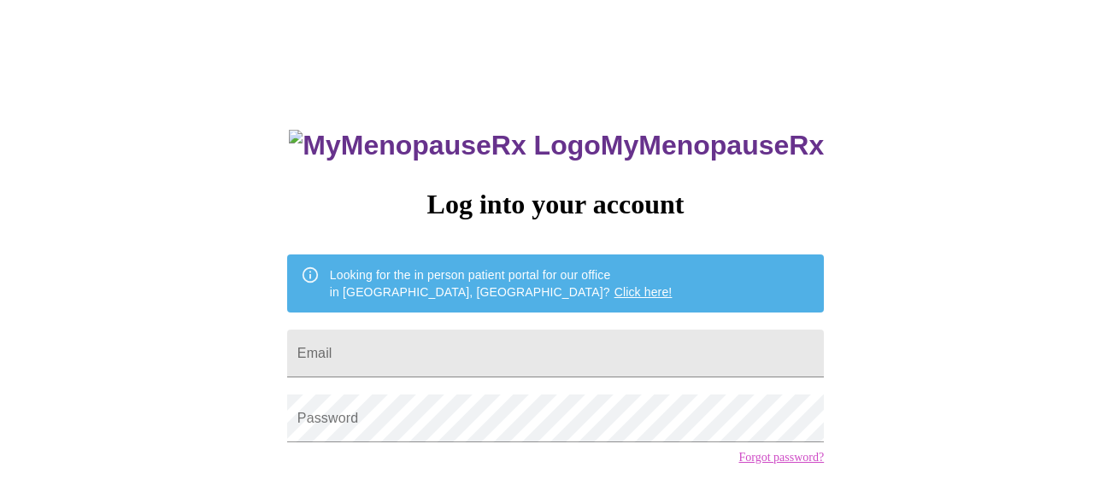 Image resolution: width=1111 pixels, height=479 pixels. Describe the element at coordinates (444, 145) in the screenshot. I see `img: MyMenopauseRx Logo` at that location.